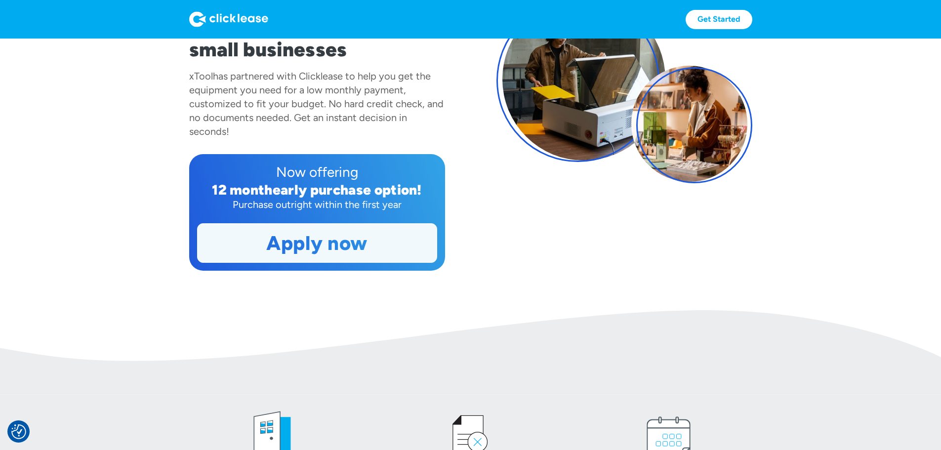 The height and width of the screenshot is (450, 941). I want to click on a: Get Started, so click(719, 19).